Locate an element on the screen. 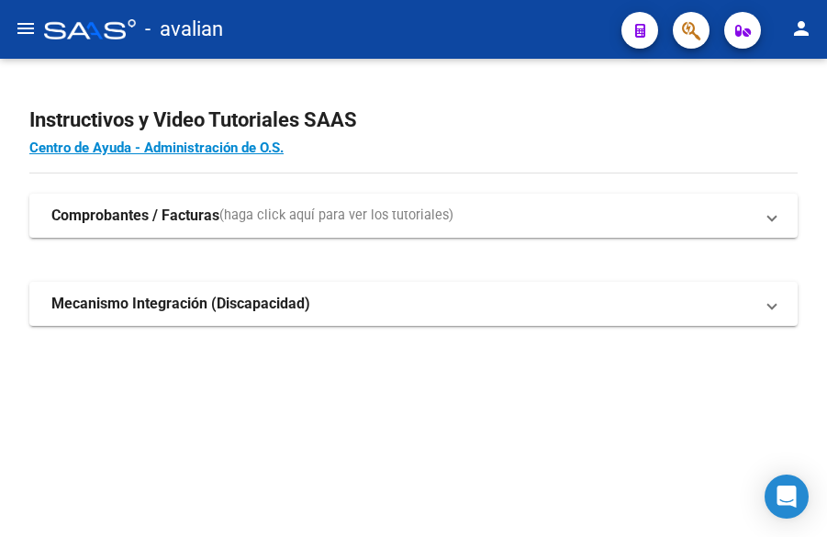 This screenshot has width=827, height=537. div: Open Intercom Messenger is located at coordinates (787, 497).